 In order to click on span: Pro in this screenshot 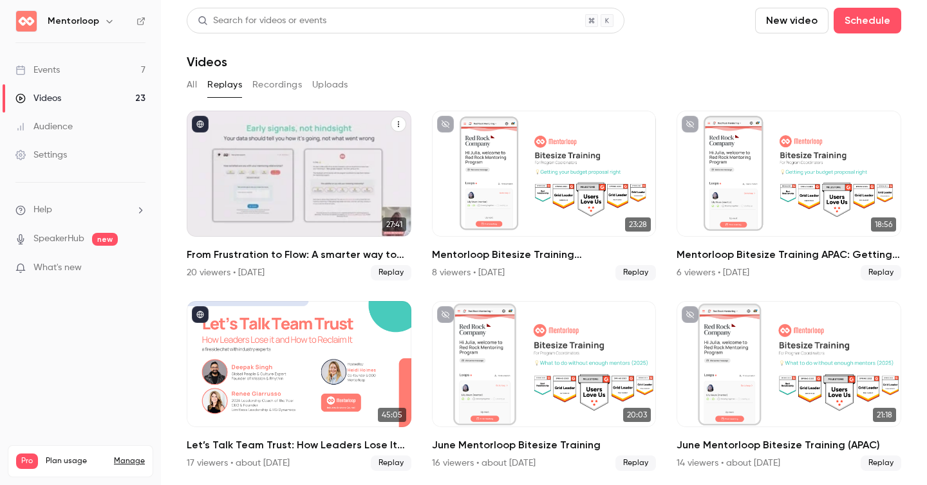, I will do `click(27, 462)`.